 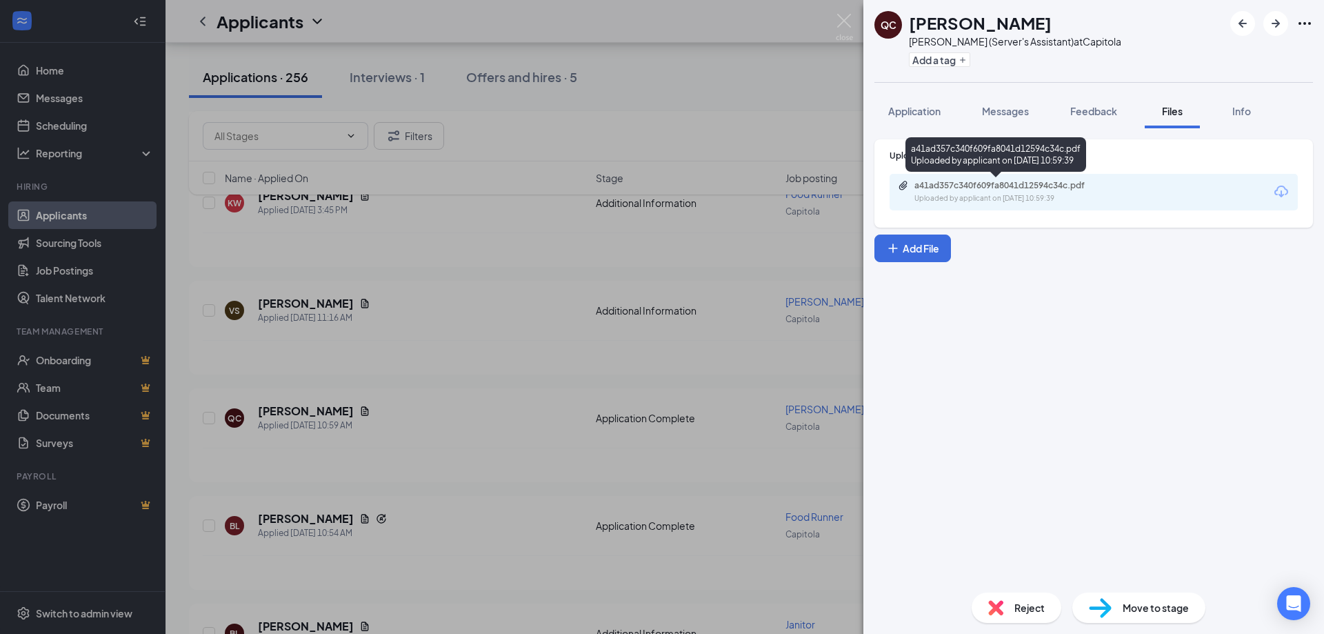 What do you see at coordinates (1006, 111) in the screenshot?
I see `span: Messages` at bounding box center [1006, 111].